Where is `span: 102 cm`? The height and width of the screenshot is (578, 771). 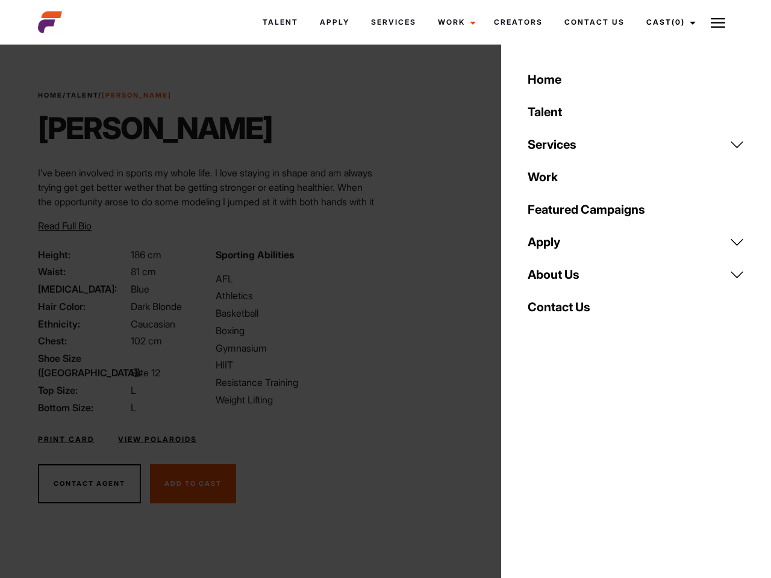 span: 102 cm is located at coordinates (146, 341).